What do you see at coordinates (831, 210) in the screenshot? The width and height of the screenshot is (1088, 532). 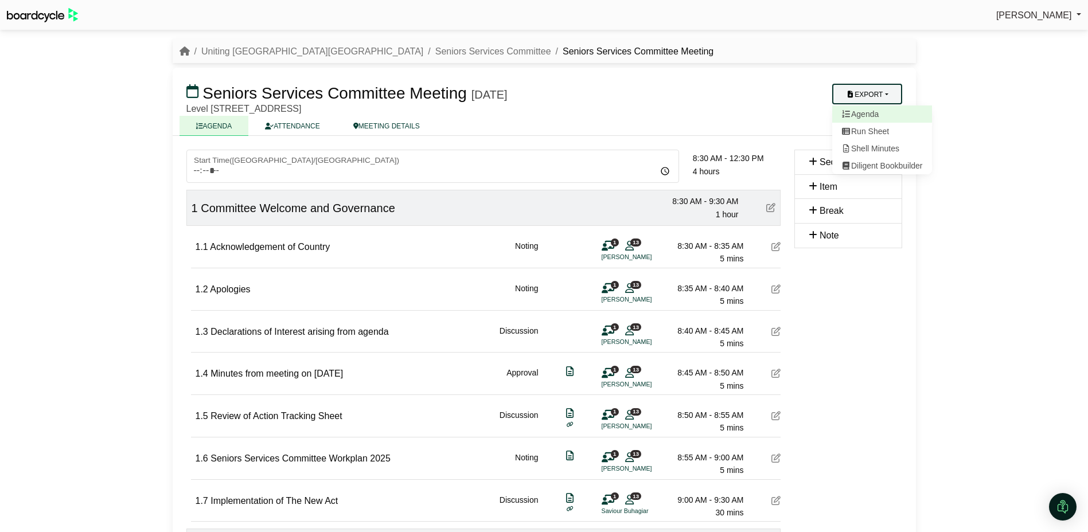 I see `span: Break` at bounding box center [831, 210].